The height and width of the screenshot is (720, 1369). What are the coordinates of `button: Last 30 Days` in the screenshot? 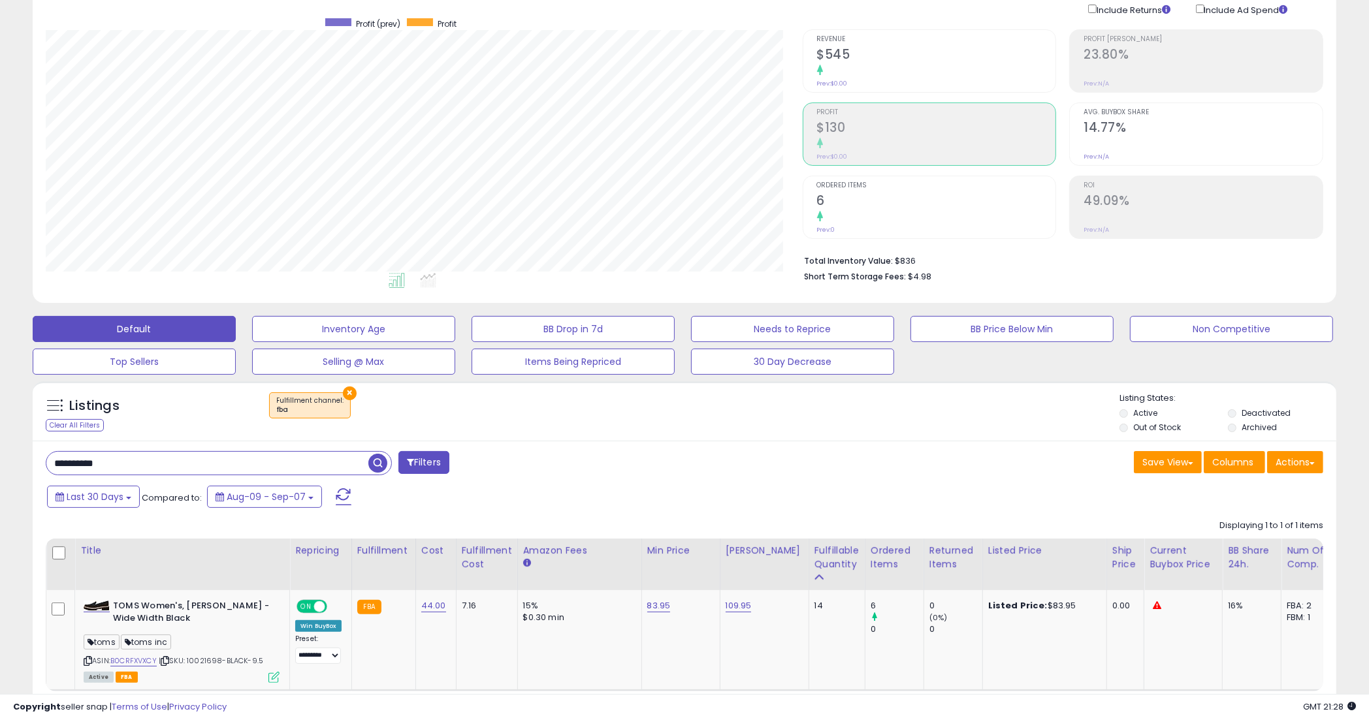 It's located at (93, 497).